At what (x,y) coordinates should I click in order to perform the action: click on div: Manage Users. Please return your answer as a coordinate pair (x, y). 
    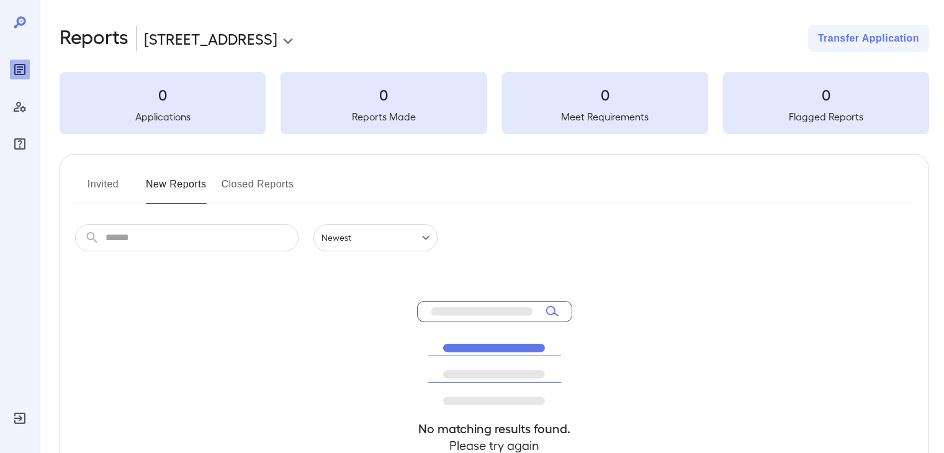
    Looking at the image, I should click on (20, 107).